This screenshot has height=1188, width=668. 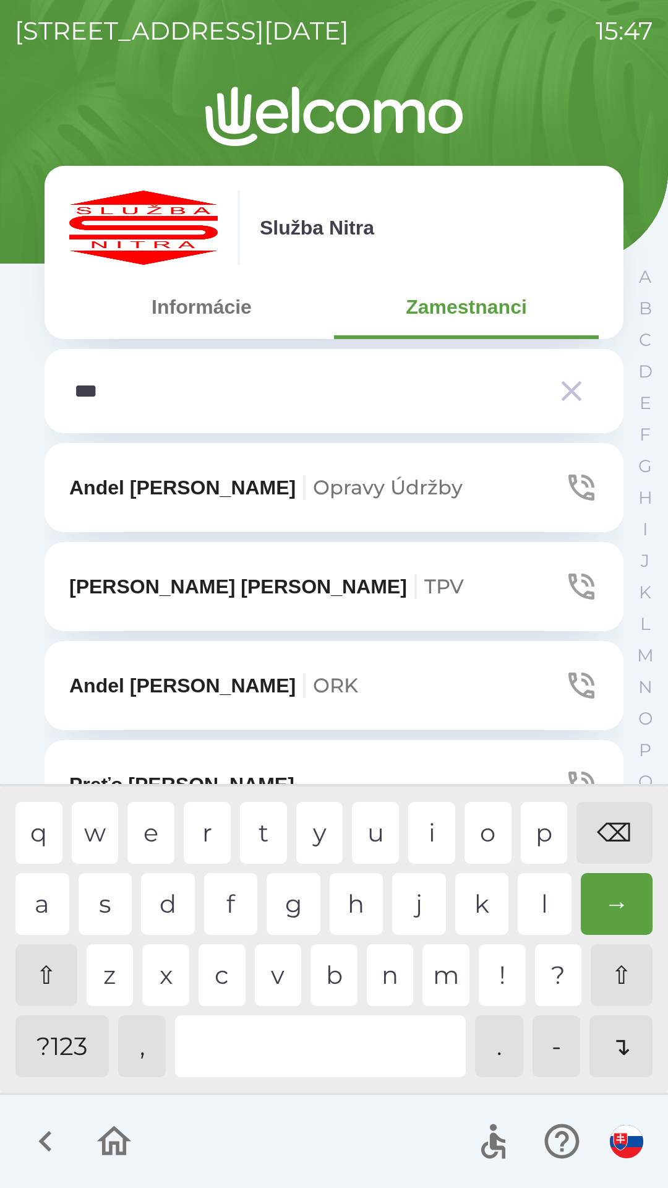 I want to click on img: Logo, so click(x=334, y=116).